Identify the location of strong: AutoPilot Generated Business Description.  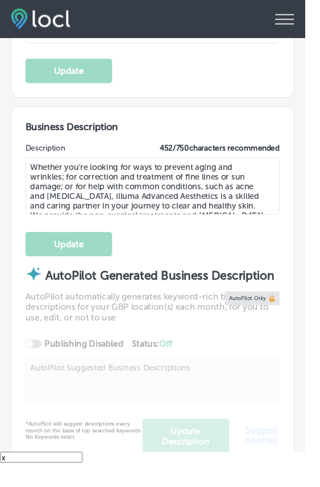
(167, 289).